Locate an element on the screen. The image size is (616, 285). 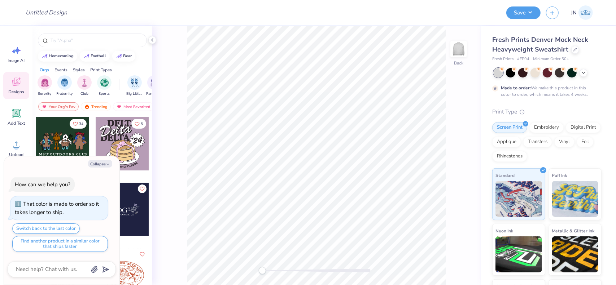
div: Vinyl is located at coordinates (564, 142).